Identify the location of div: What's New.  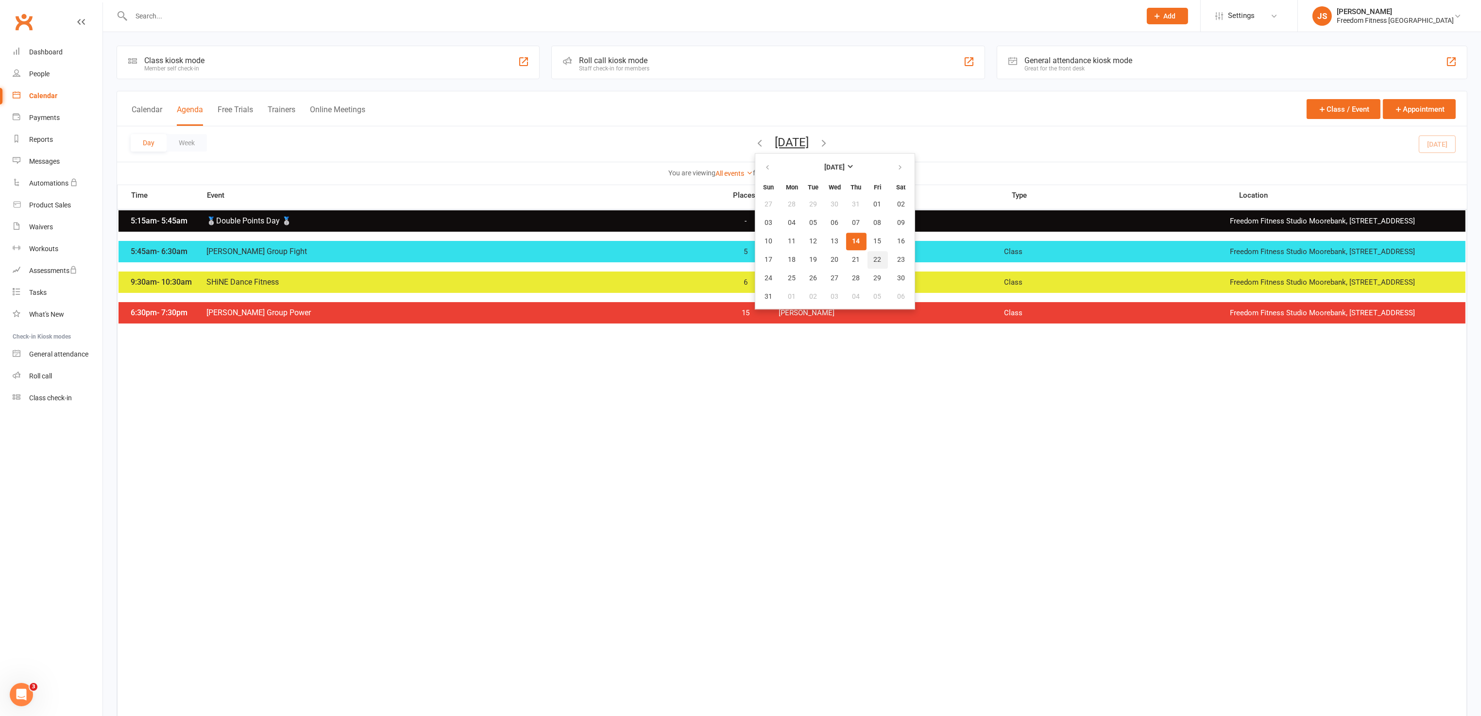
(47, 314).